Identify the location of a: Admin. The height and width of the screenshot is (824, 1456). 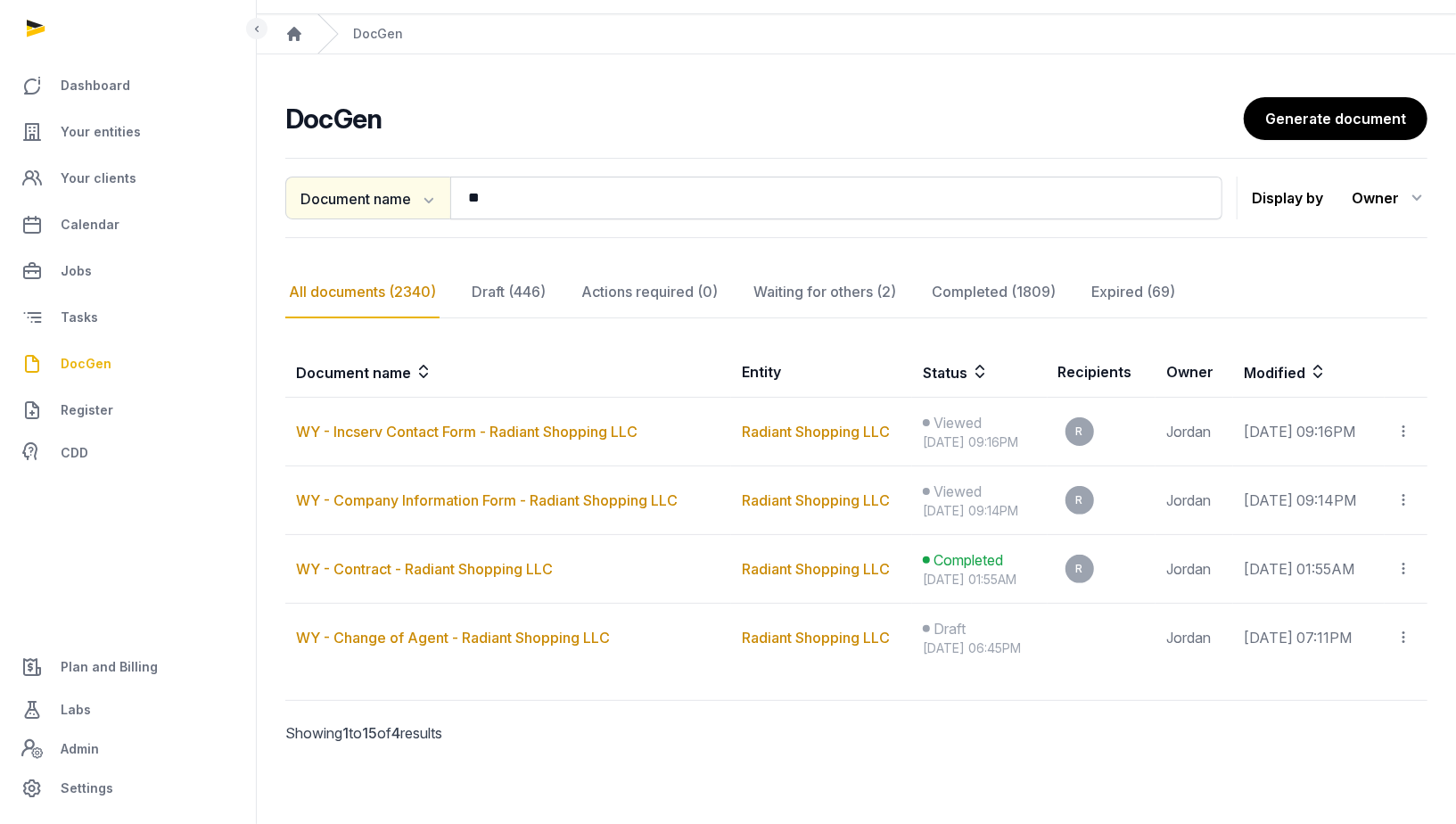
(127, 750).